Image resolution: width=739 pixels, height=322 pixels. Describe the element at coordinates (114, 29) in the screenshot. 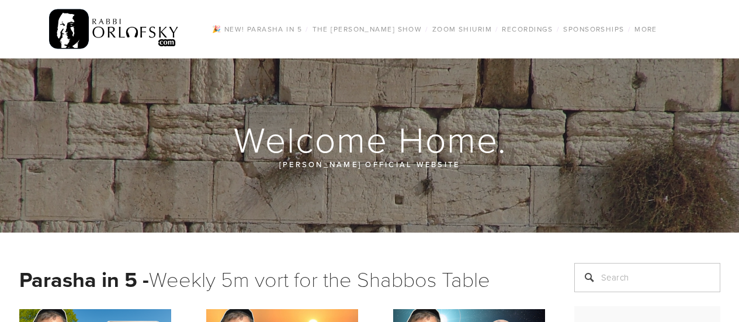

I see `img: RabbiOrlofsky.com` at that location.